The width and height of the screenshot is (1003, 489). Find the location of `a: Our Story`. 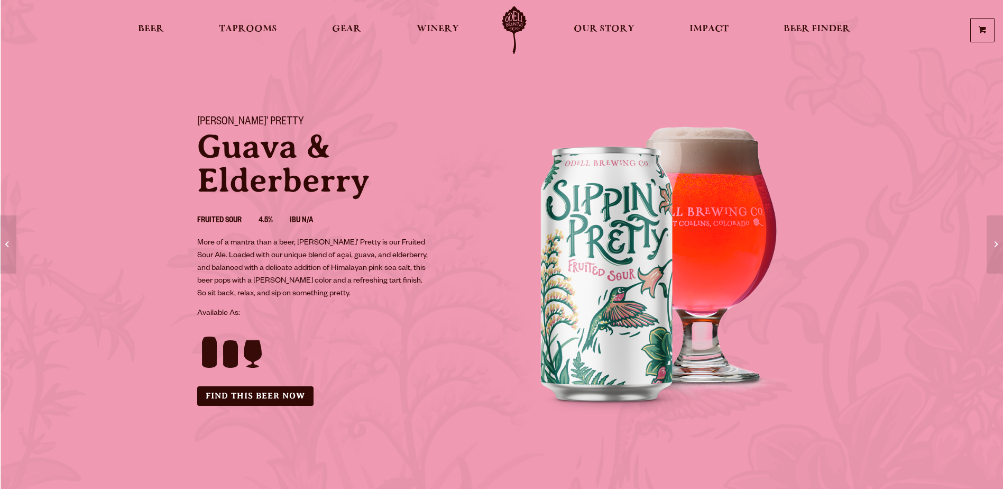

a: Our Story is located at coordinates (604, 30).